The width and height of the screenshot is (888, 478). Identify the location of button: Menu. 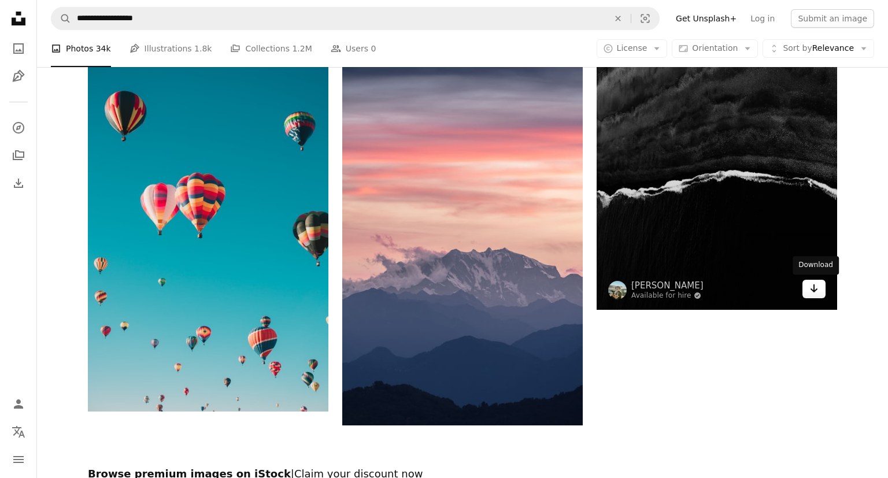
(18, 460).